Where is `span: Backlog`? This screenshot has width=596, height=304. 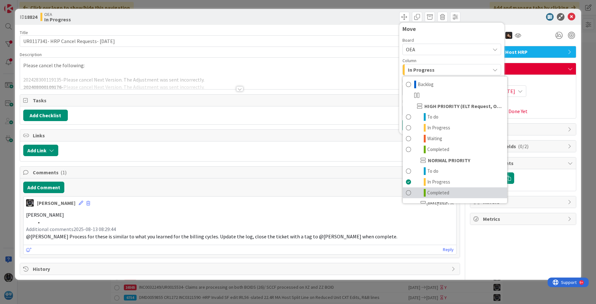
span: Backlog is located at coordinates (425, 84).